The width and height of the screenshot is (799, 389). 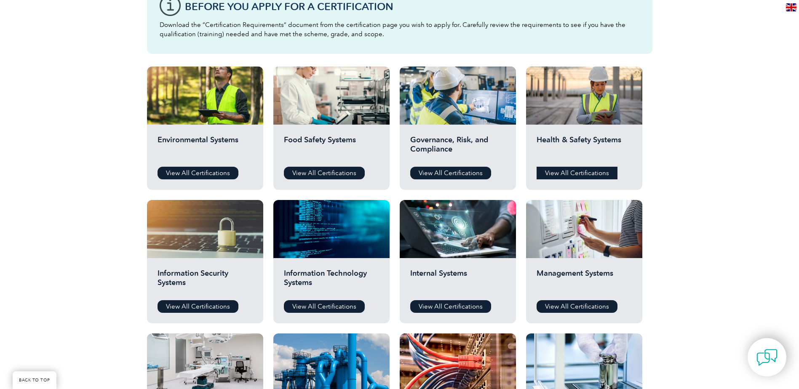 What do you see at coordinates (584, 148) in the screenshot?
I see `h2: Health & Safety Systems` at bounding box center [584, 148].